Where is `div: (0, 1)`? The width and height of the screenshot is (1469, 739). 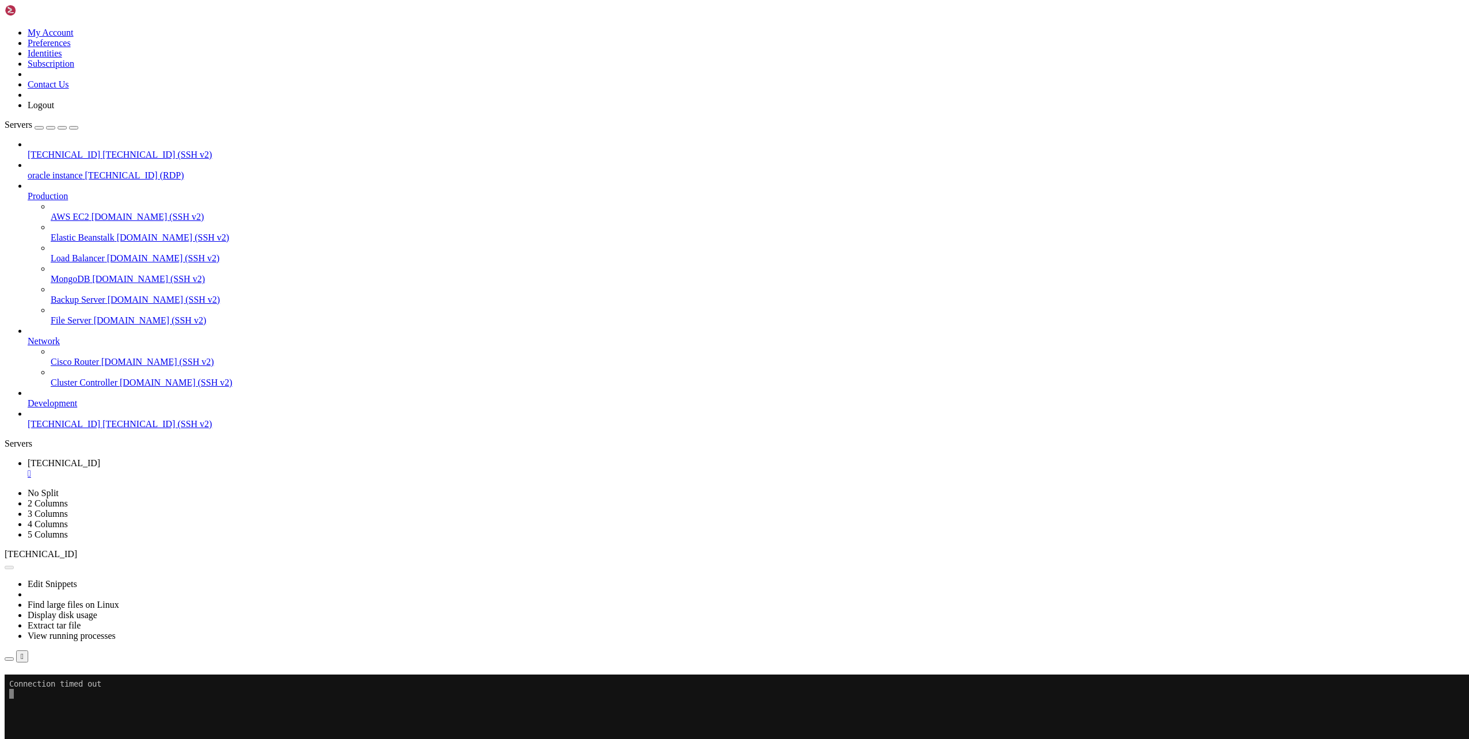
div: (0, 1) is located at coordinates (7, 19).